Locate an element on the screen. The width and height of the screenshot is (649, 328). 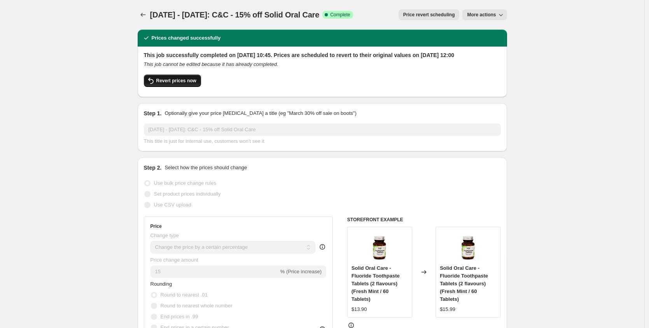
h2: Prices changed successfully is located at coordinates (186, 38).